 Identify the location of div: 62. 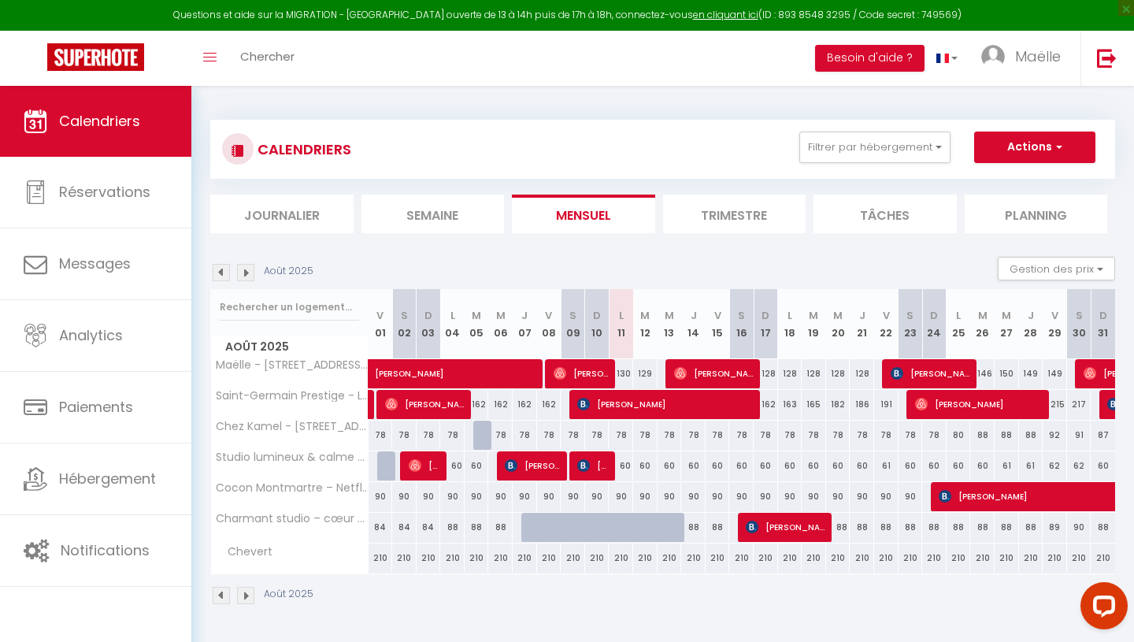
(1079, 465).